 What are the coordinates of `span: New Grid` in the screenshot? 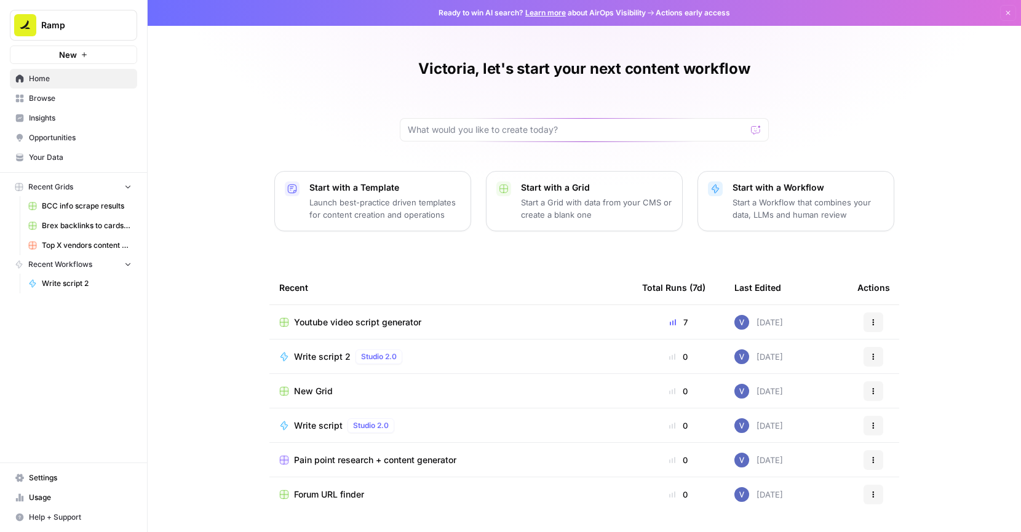 It's located at (313, 391).